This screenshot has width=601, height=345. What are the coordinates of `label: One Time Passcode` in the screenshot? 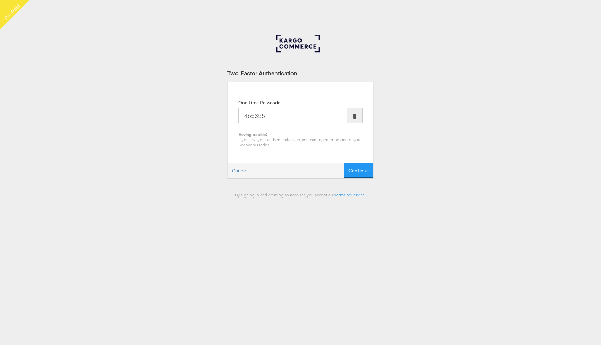 It's located at (259, 103).